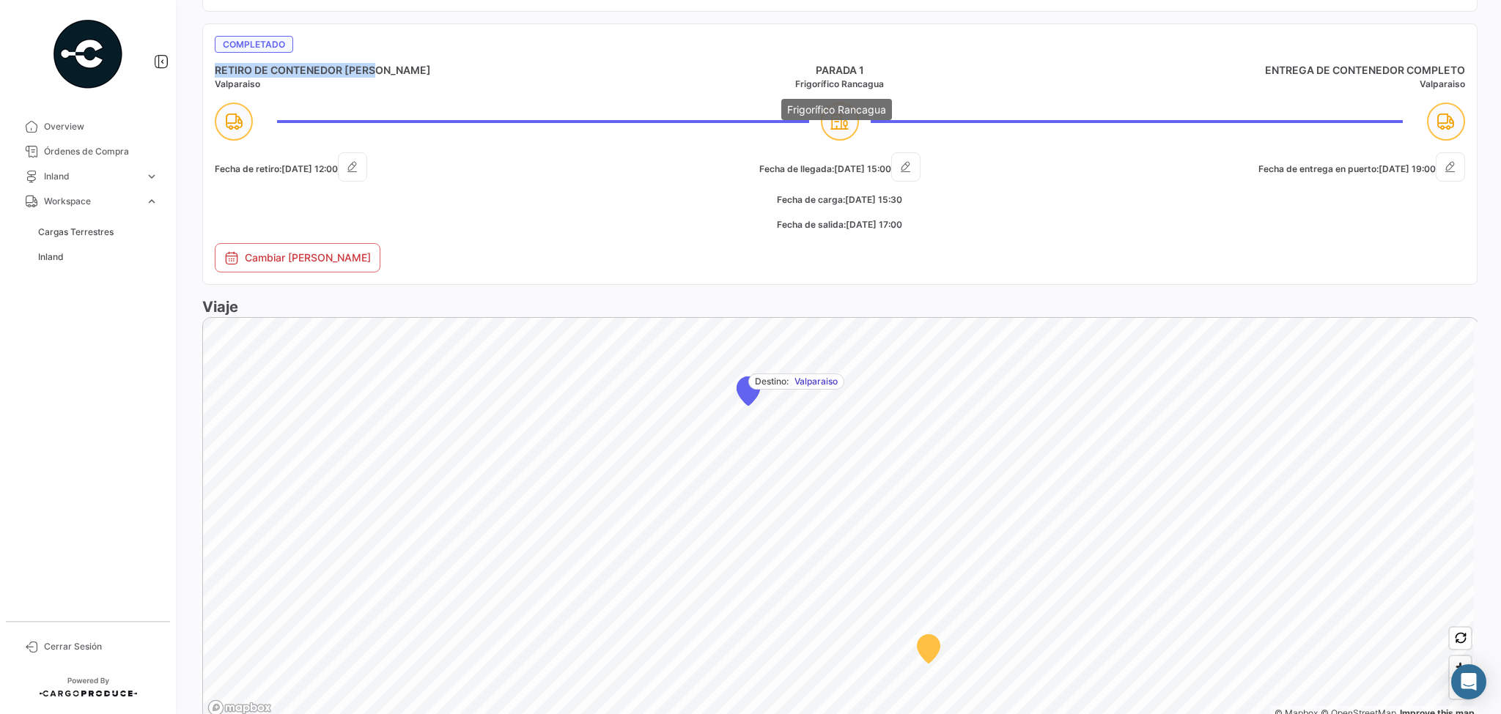 The image size is (1501, 714). I want to click on span: Overview, so click(101, 127).